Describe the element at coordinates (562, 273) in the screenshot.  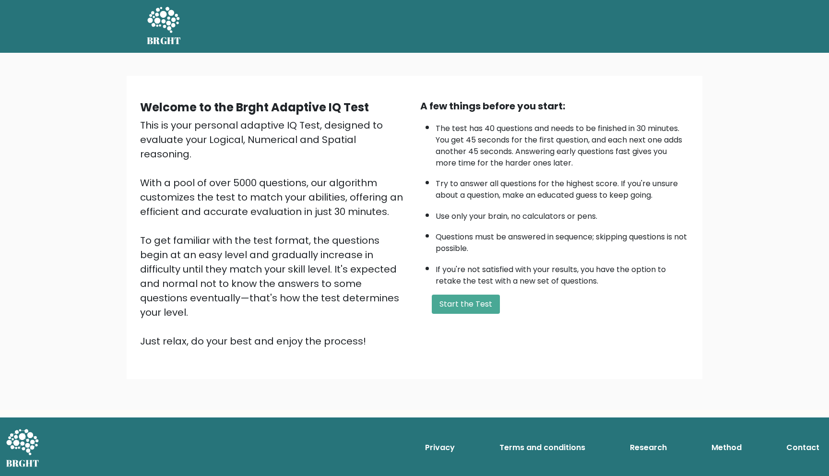
I see `li: If you're not satisfied with your results, you have the option to retake the test with a new set ...` at that location.